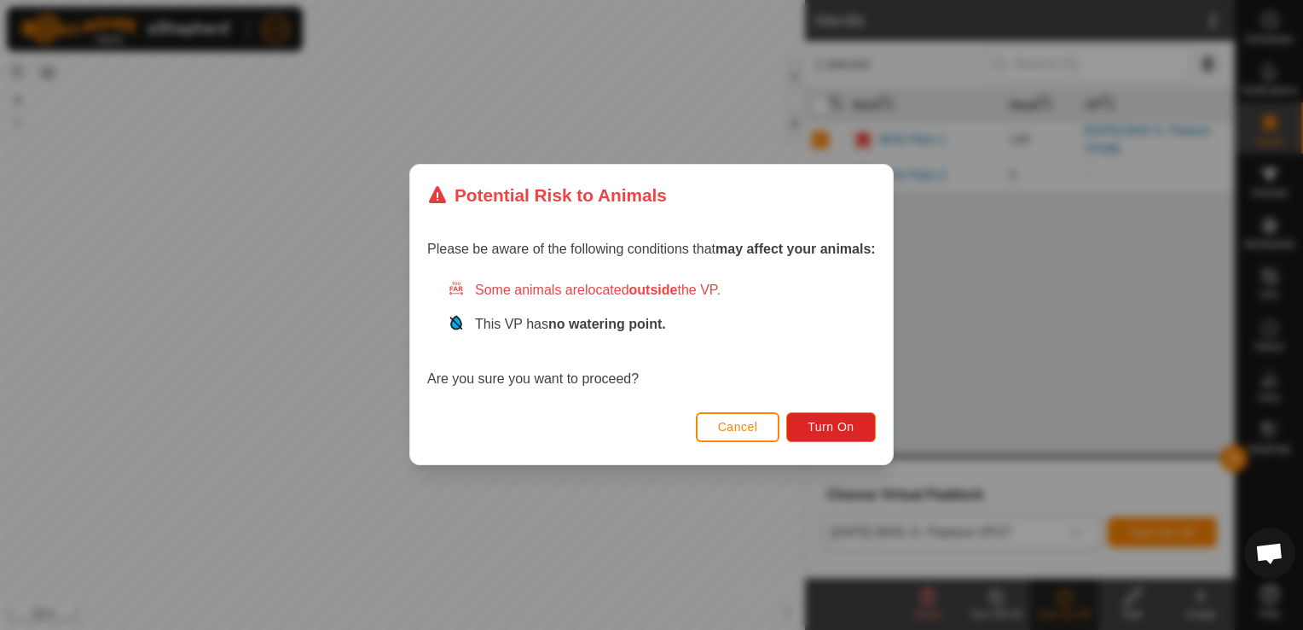  Describe the element at coordinates (738, 427) in the screenshot. I see `span: Cancel` at that location.